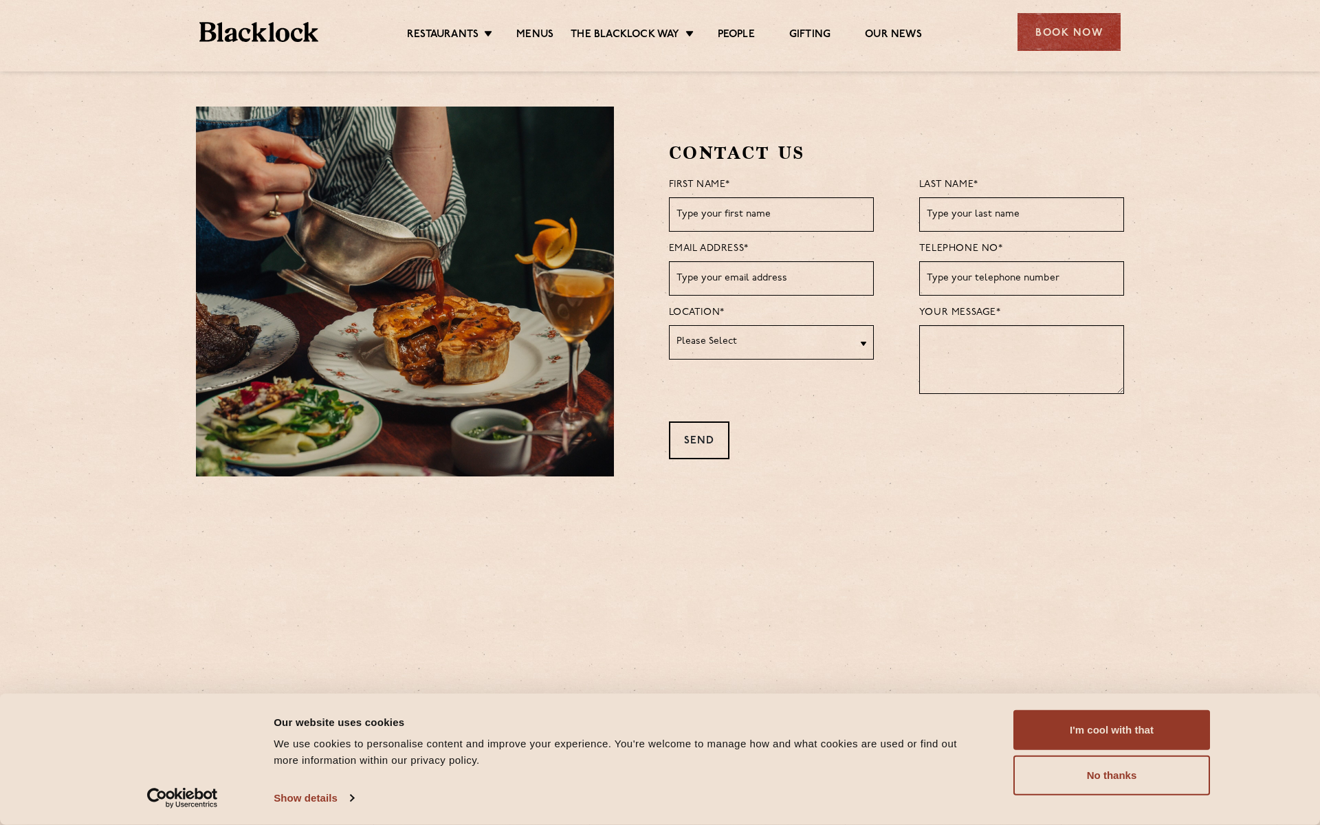  Describe the element at coordinates (443, 36) in the screenshot. I see `a: Restaurants` at that location.